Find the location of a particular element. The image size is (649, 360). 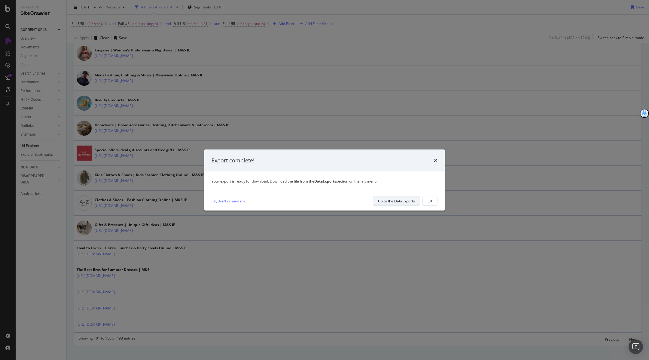

button: OK is located at coordinates (430, 201).